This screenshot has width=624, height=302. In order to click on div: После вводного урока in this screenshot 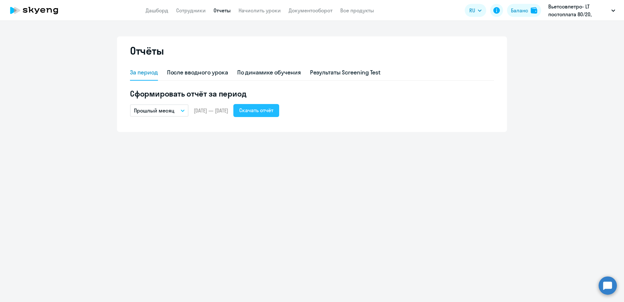, I will do `click(198, 72)`.